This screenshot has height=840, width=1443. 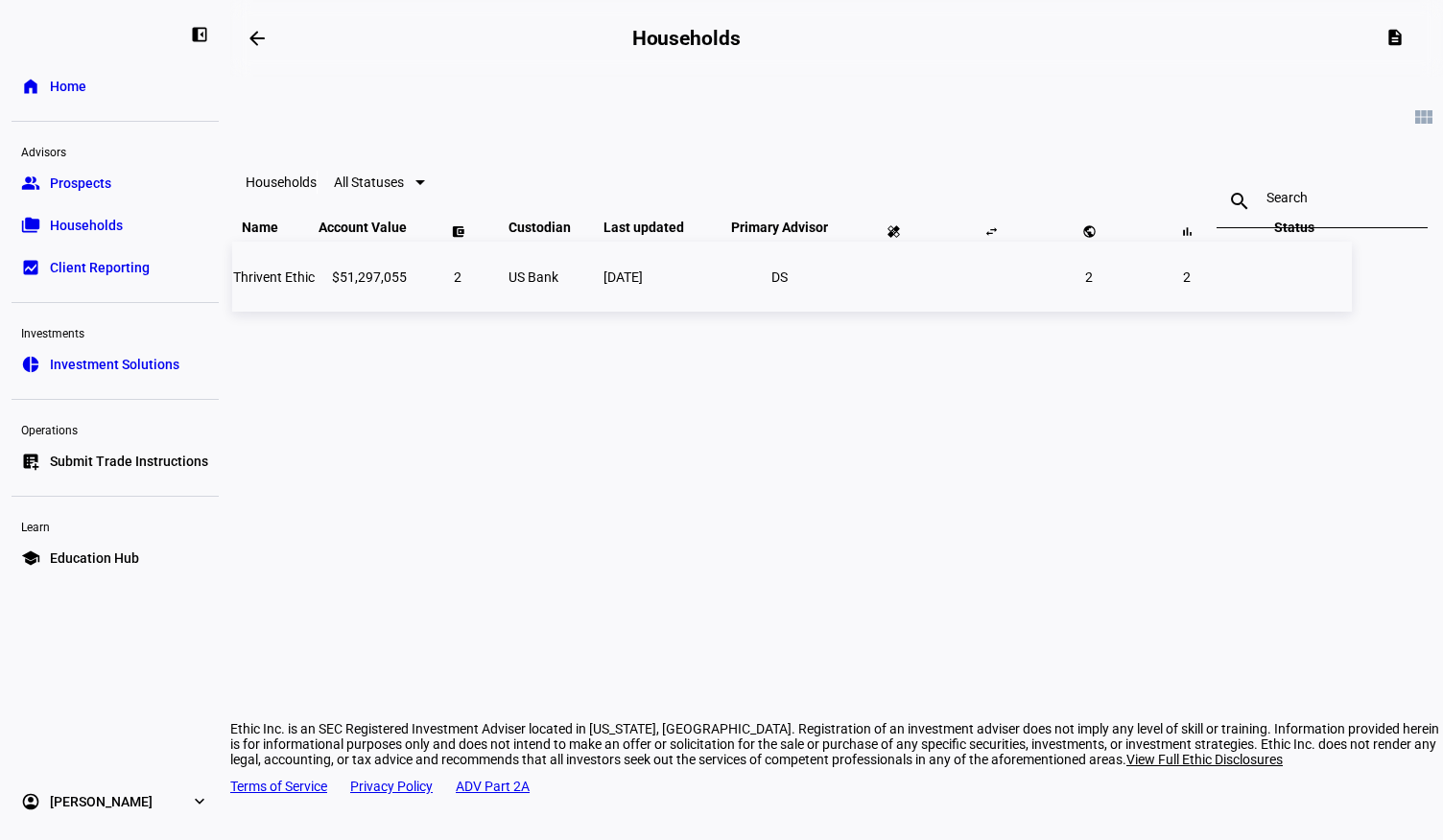 What do you see at coordinates (1322, 197) in the screenshot?
I see `input: Search` at bounding box center [1322, 197].